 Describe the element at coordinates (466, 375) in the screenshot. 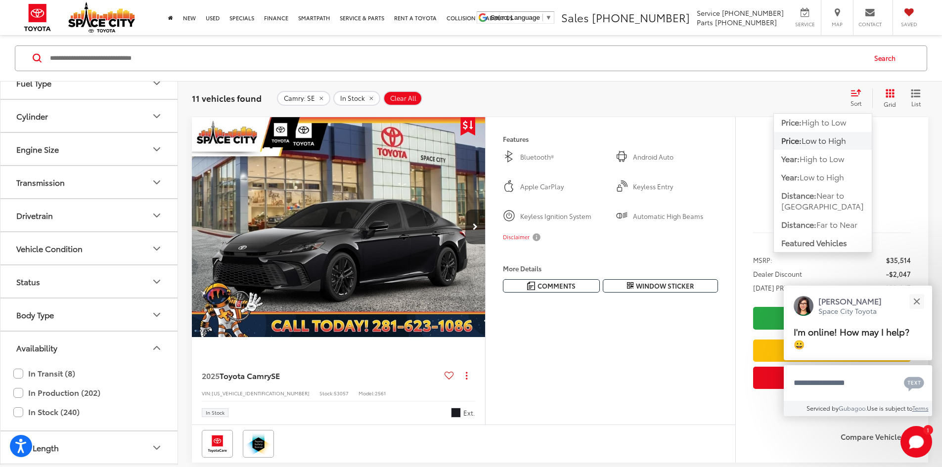

I see `button: Actions` at that location.